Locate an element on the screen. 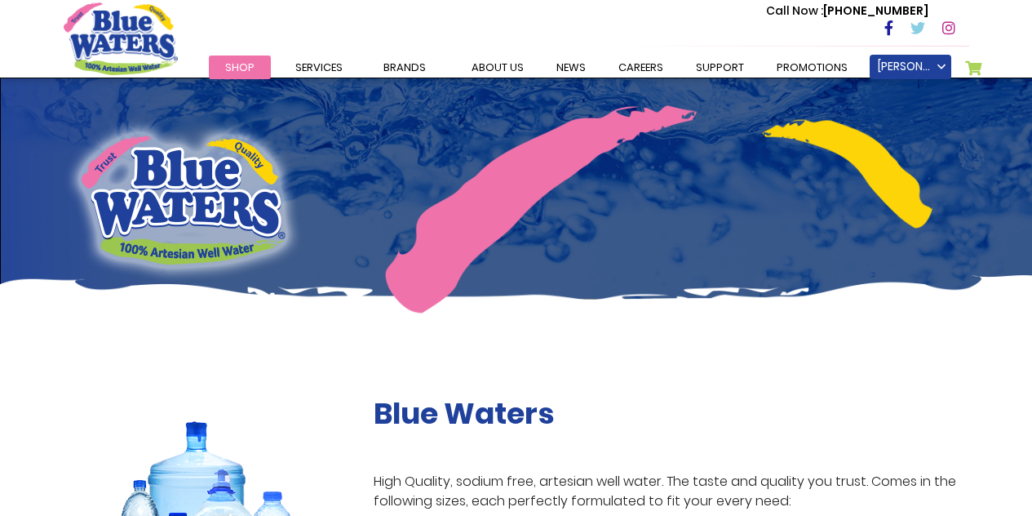  a: about us is located at coordinates (498, 67).